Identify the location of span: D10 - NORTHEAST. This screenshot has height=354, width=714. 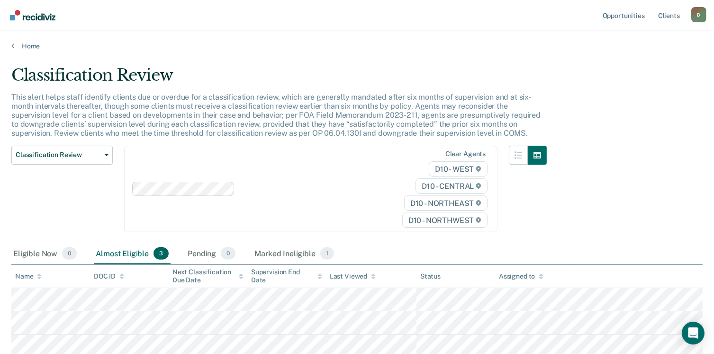
(446, 203).